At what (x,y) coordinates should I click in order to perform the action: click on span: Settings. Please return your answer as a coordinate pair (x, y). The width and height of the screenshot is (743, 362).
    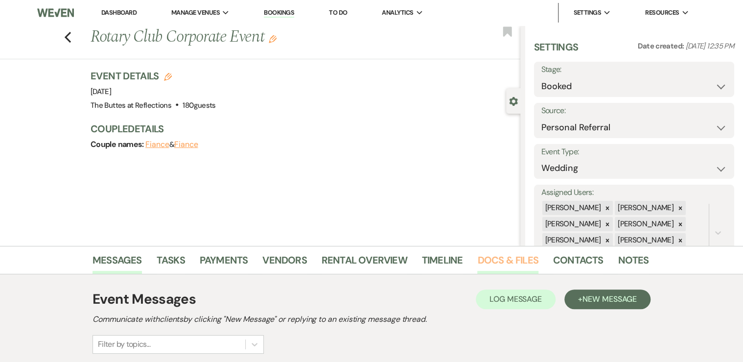
    Looking at the image, I should click on (587, 13).